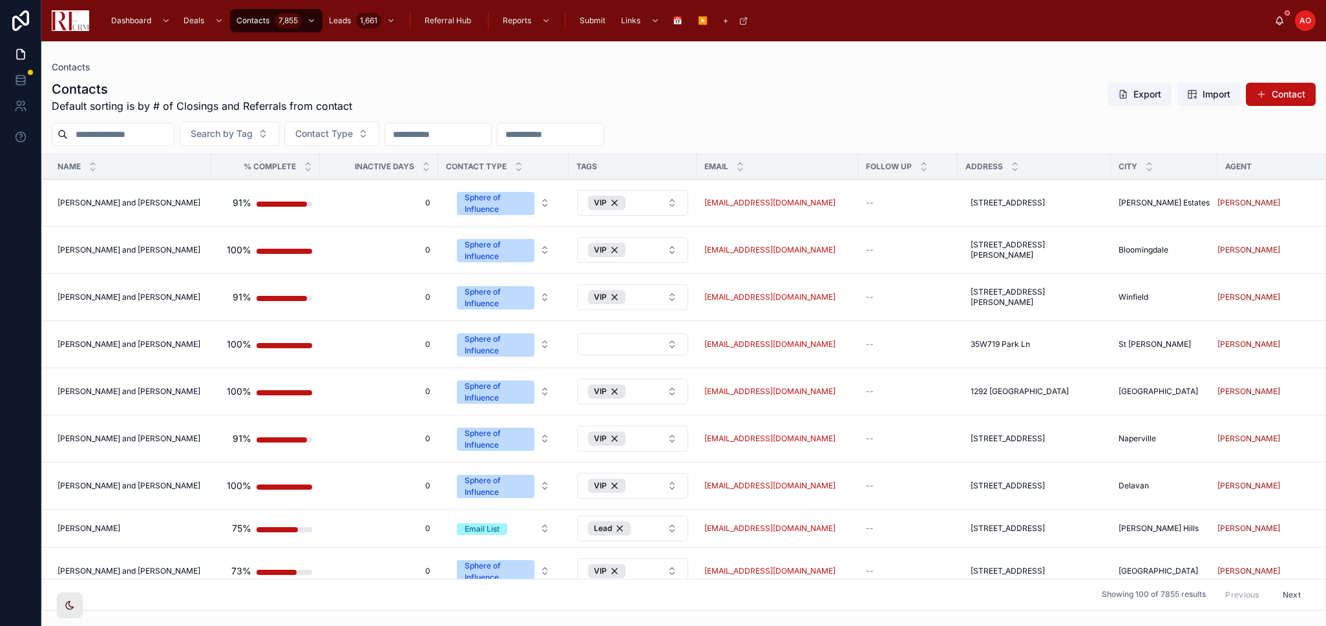 This screenshot has height=626, width=1326. Describe the element at coordinates (1164, 439) in the screenshot. I see `a: Naperville` at that location.